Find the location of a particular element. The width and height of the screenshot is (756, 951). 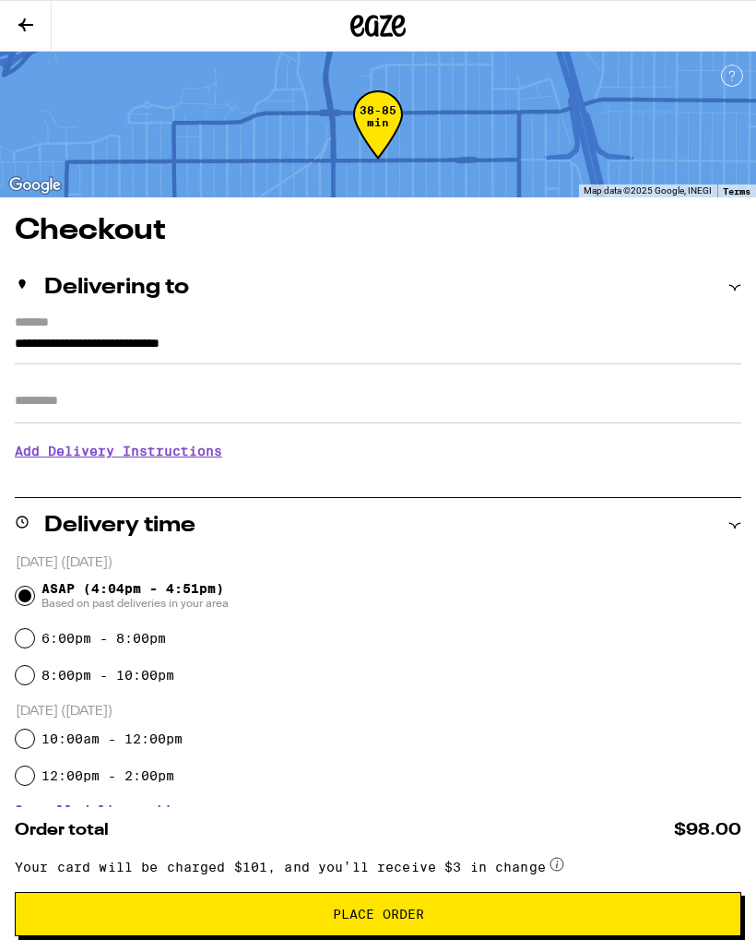

button: Place Order is located at coordinates (378, 914).